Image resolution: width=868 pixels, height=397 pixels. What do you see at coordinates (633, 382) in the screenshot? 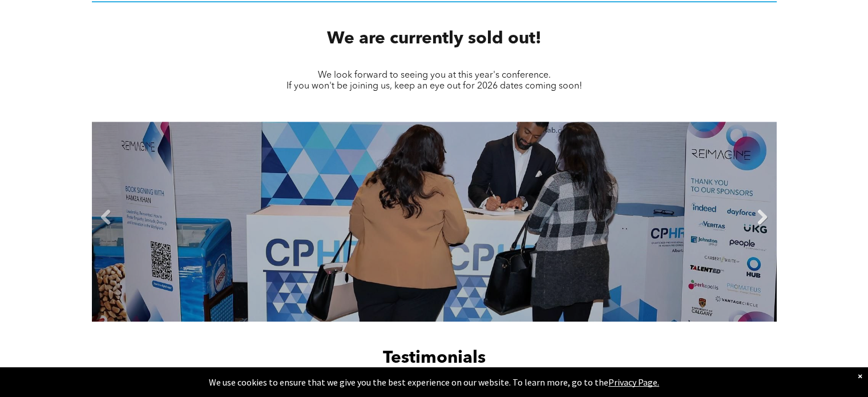
I see `a: Privacy Page.` at bounding box center [633, 382].